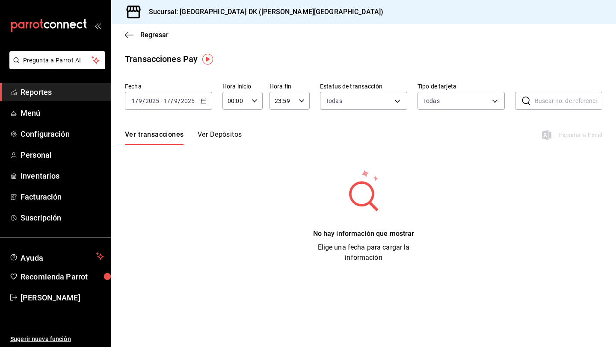 The width and height of the screenshot is (616, 347). I want to click on label: Hora fin, so click(289, 86).